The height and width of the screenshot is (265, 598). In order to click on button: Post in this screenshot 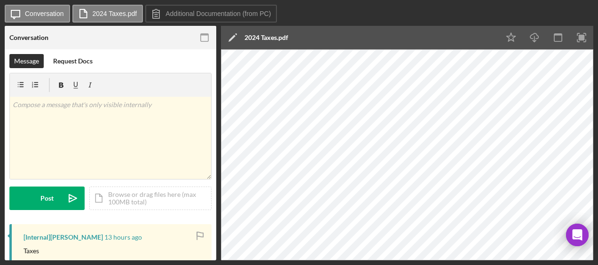, I will do `click(47, 198)`.